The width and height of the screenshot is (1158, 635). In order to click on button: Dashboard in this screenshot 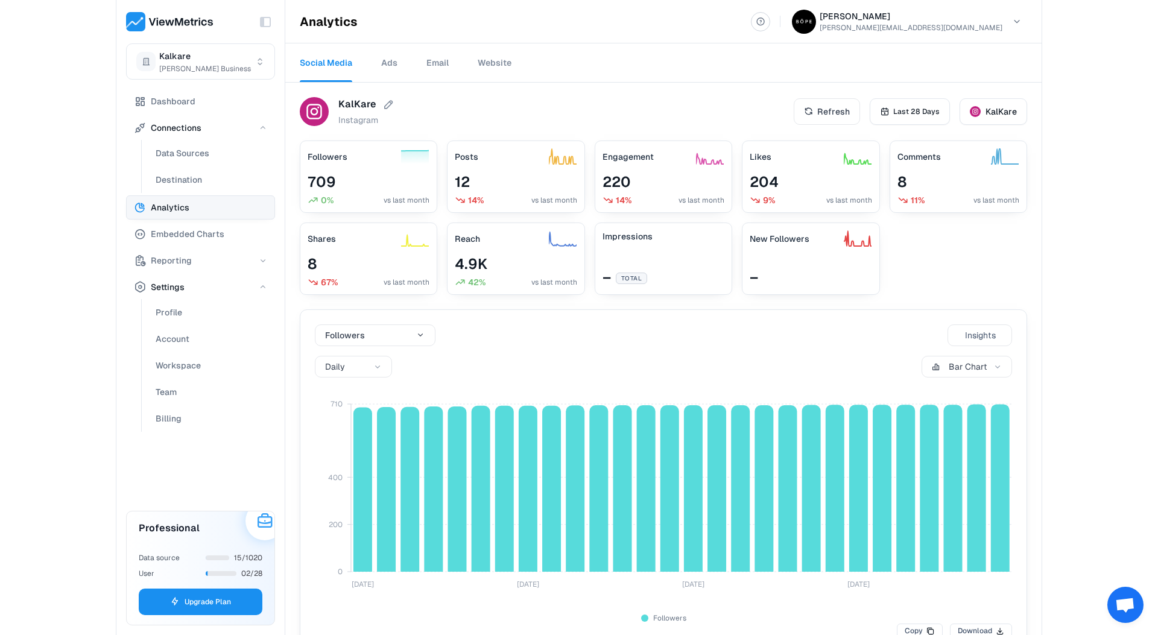, I will do `click(200, 101)`.